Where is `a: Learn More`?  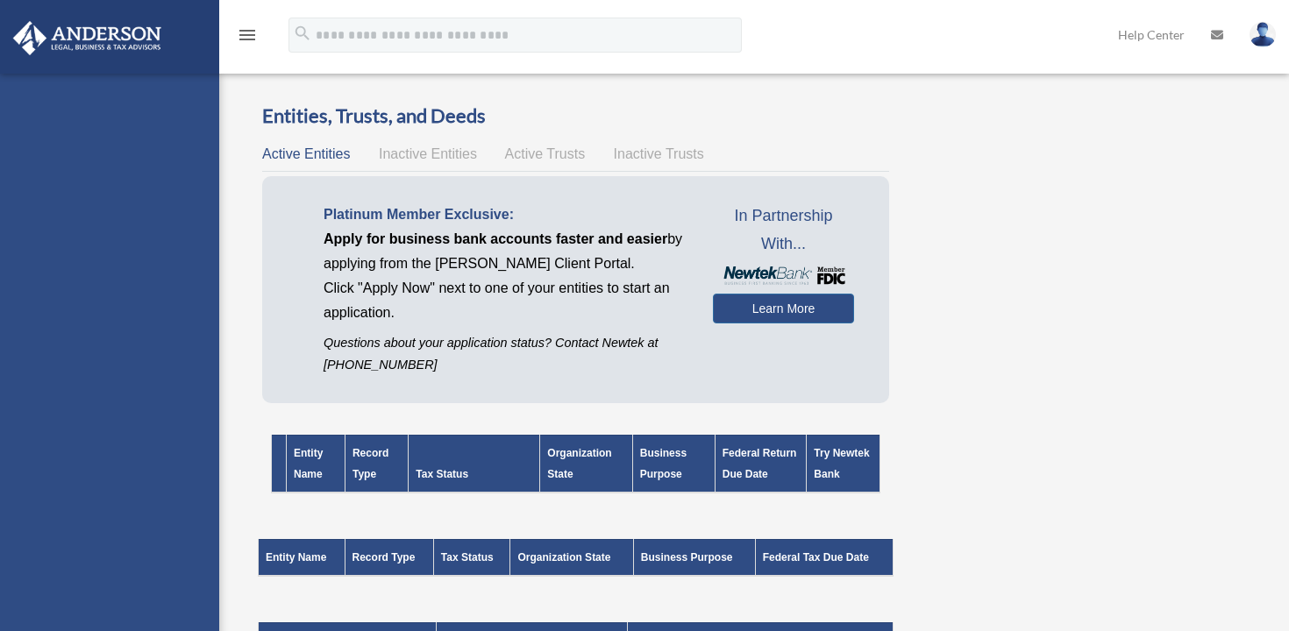
a: Learn More is located at coordinates (784, 309).